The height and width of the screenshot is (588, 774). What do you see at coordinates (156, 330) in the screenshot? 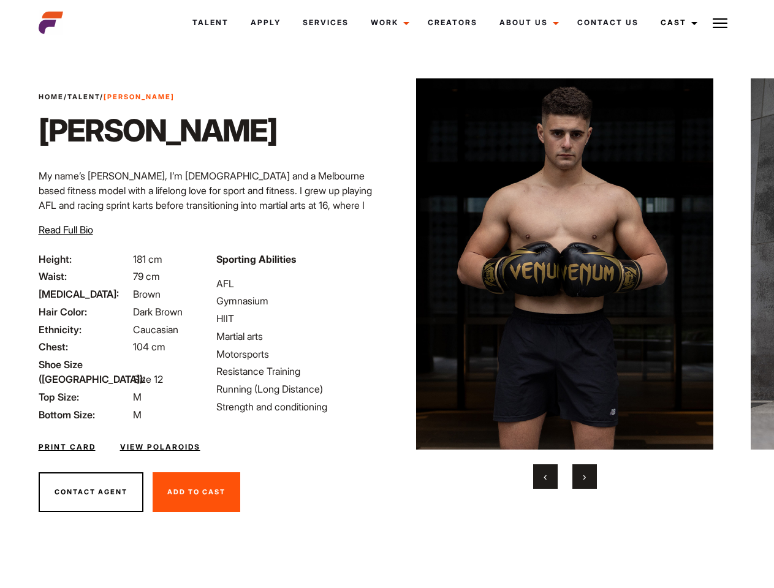
I see `span: Caucasian` at bounding box center [156, 330].